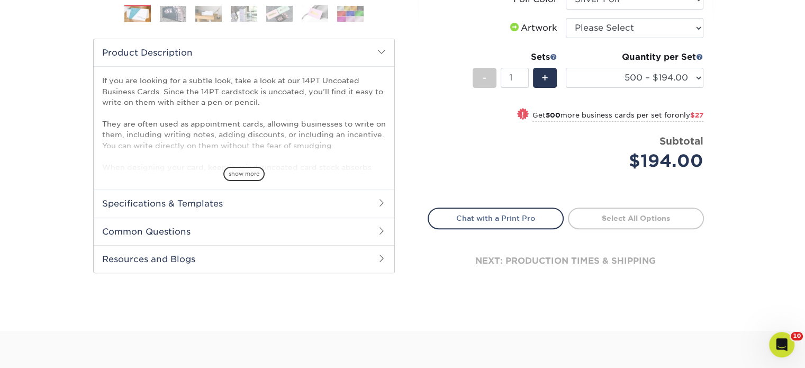 This screenshot has height=368, width=805. I want to click on img: Business Cards 05, so click(279, 14).